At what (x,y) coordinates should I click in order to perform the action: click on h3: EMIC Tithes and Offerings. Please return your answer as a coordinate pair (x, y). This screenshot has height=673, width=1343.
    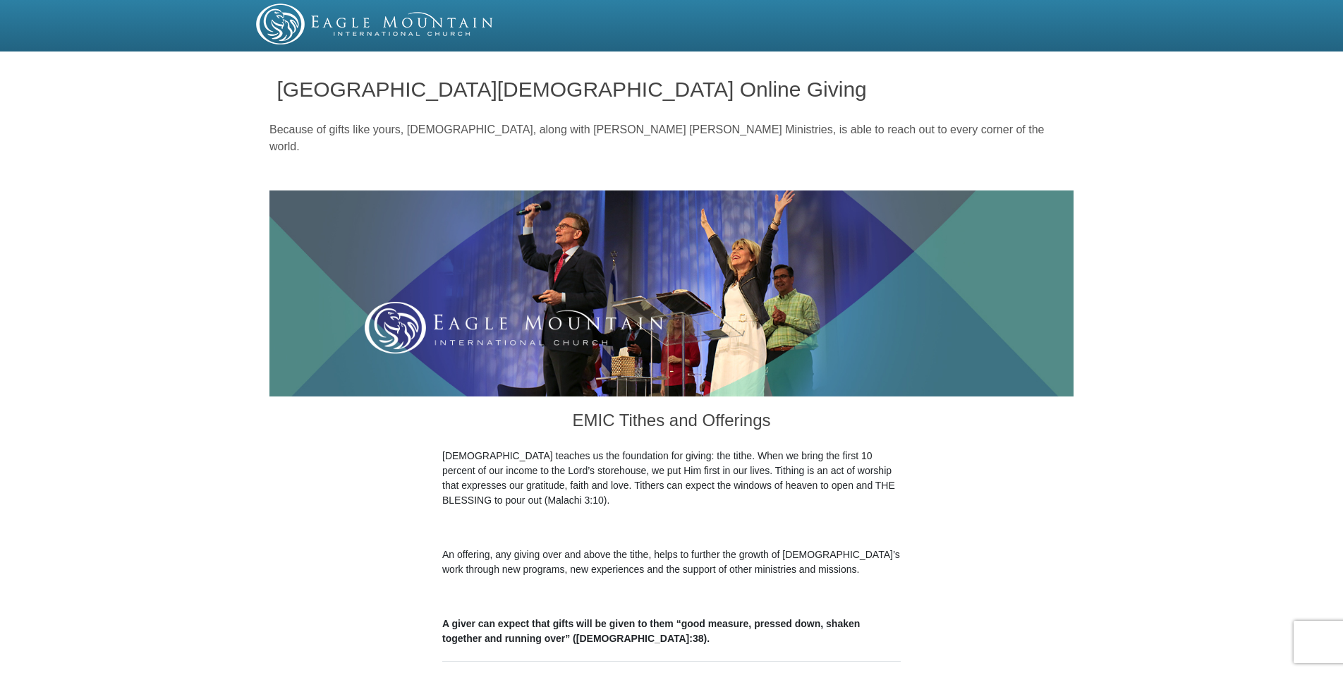
    Looking at the image, I should click on (671, 422).